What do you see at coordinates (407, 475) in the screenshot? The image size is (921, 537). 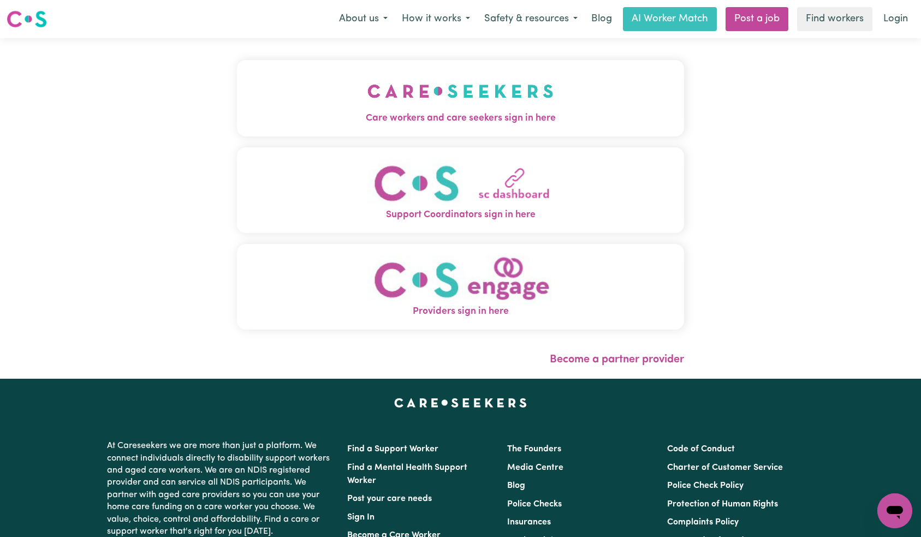 I see `a: Find a Mental Health Support Worker` at bounding box center [407, 475].